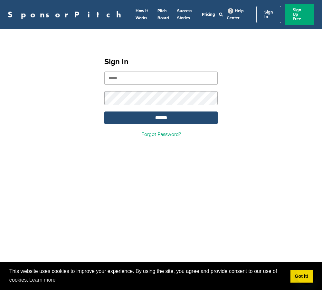  What do you see at coordinates (300, 15) in the screenshot?
I see `a: Sign Up Free` at bounding box center [300, 15].